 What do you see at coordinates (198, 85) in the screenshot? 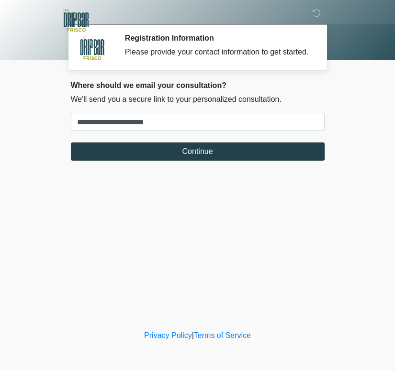
I see `h2: Where should we email your consultation?` at bounding box center [198, 85].